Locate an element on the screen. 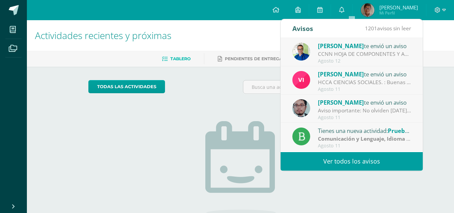 This screenshot has width=454, height=213. span: Mi Perfil is located at coordinates (398, 13).